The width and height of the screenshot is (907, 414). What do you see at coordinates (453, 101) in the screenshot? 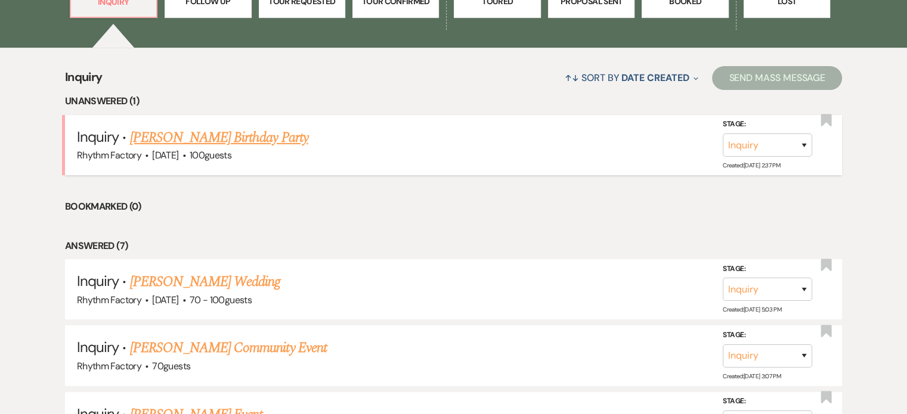
I see `li: Unanswered (1)` at bounding box center [453, 101].